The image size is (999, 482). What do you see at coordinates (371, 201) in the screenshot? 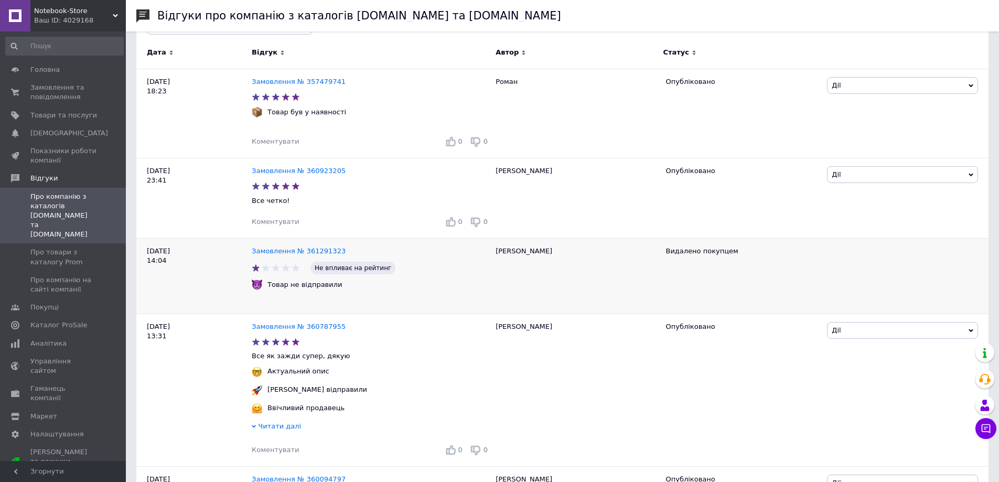
I see `p: Все четко!` at bounding box center [371, 201].